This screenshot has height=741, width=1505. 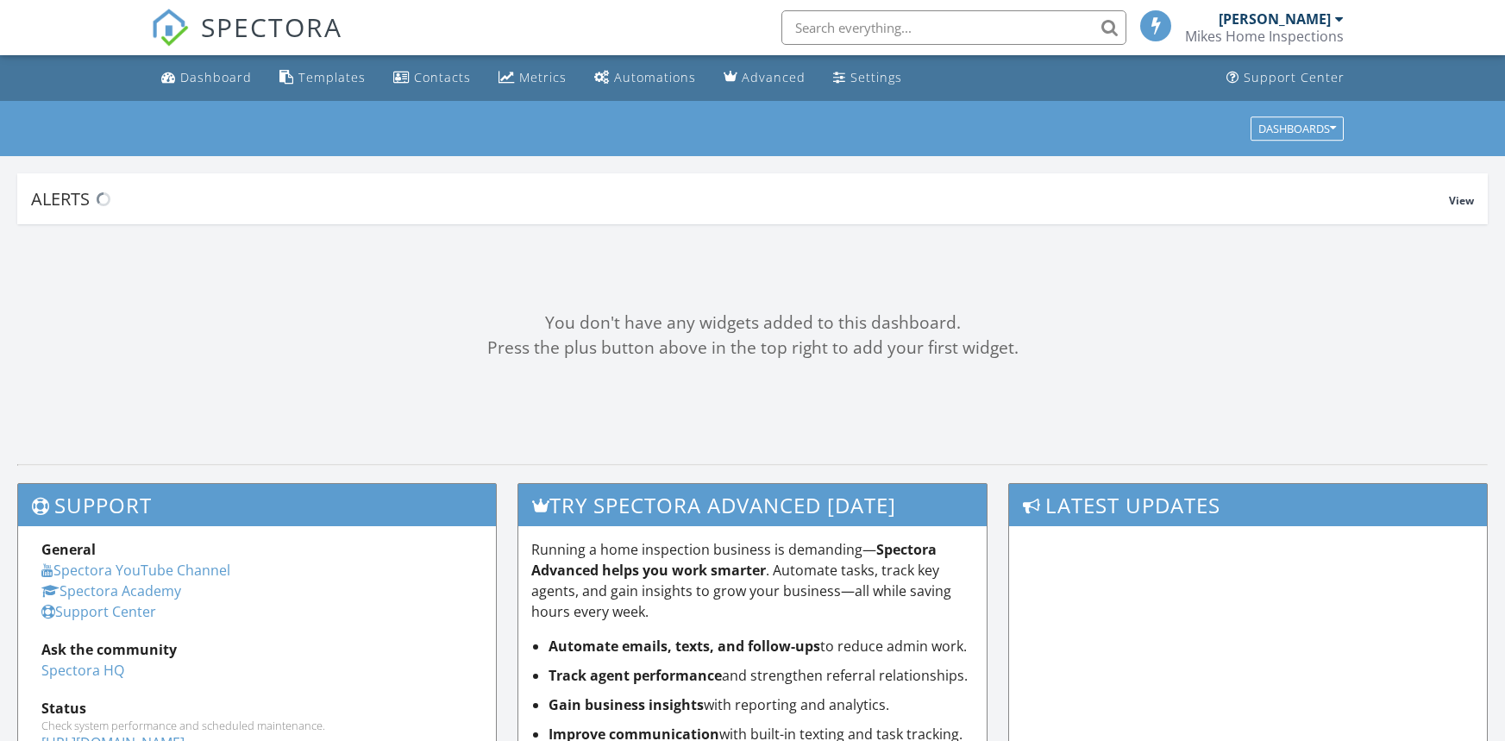 I want to click on div: You don't have any widgets added to this dashboard., so click(x=752, y=323).